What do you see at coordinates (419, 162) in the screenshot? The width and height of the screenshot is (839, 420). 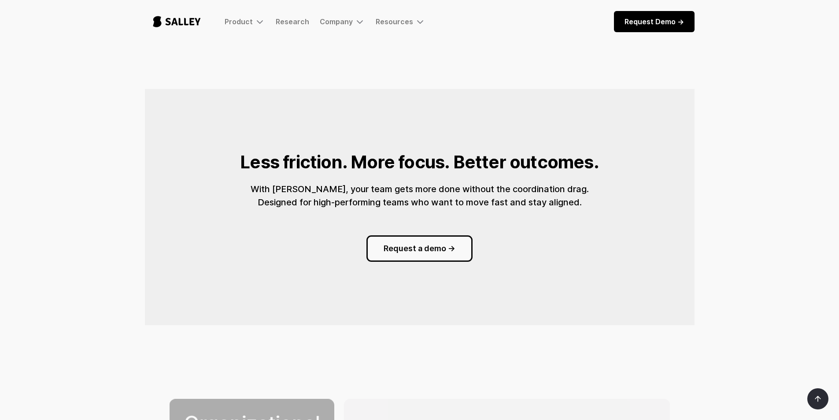 I see `strong: Less friction. More focus. Better outcomes.` at bounding box center [419, 162].